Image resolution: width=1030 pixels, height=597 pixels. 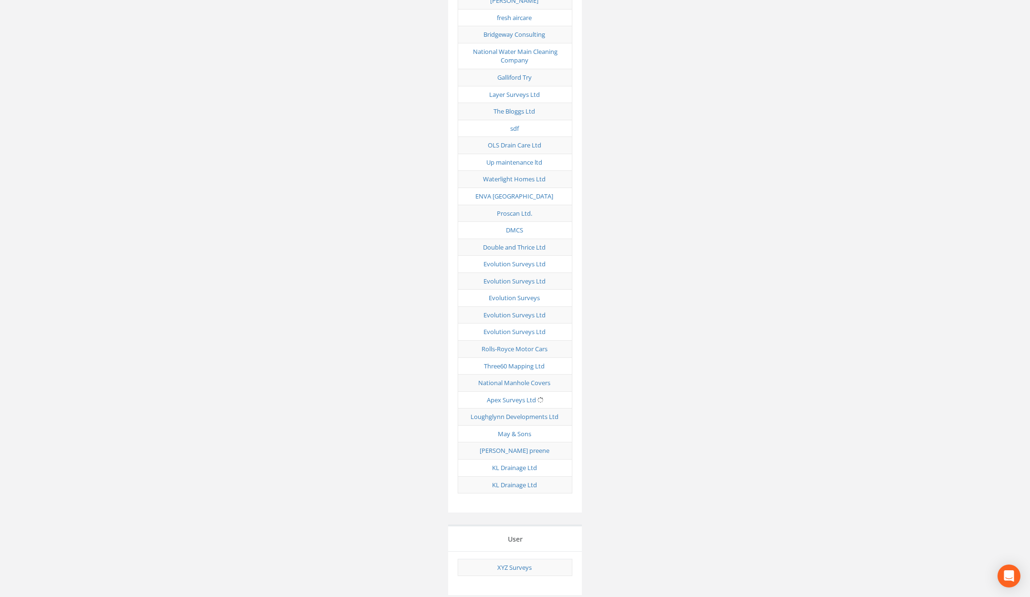 What do you see at coordinates (514, 349) in the screenshot?
I see `a: Rolls-Royce Motor Cars` at bounding box center [514, 349].